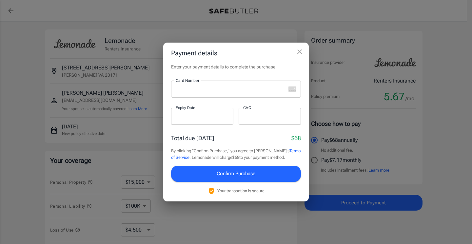 The height and width of the screenshot is (244, 472). Describe the element at coordinates (241, 191) in the screenshot. I see `p: Your transaction is secure` at that location.